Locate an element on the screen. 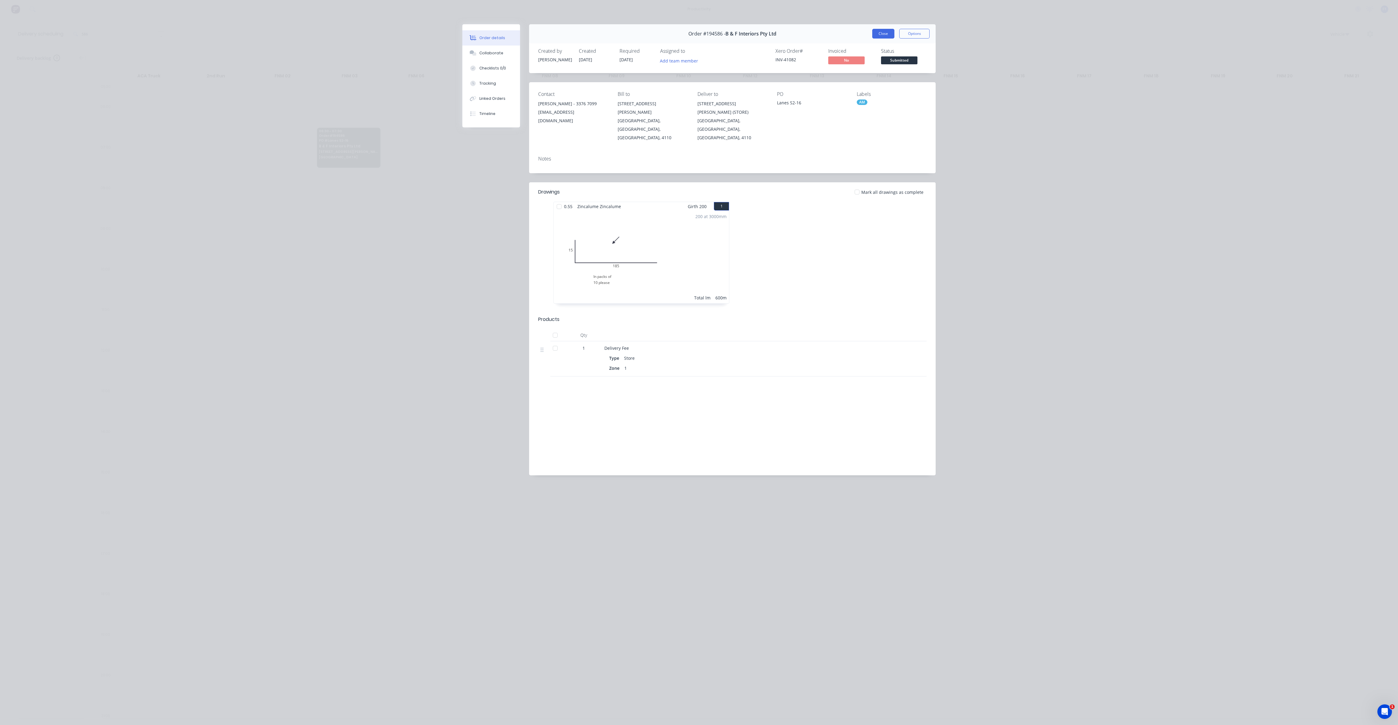 This screenshot has width=1398, height=725. div: Status is located at coordinates (904, 51).